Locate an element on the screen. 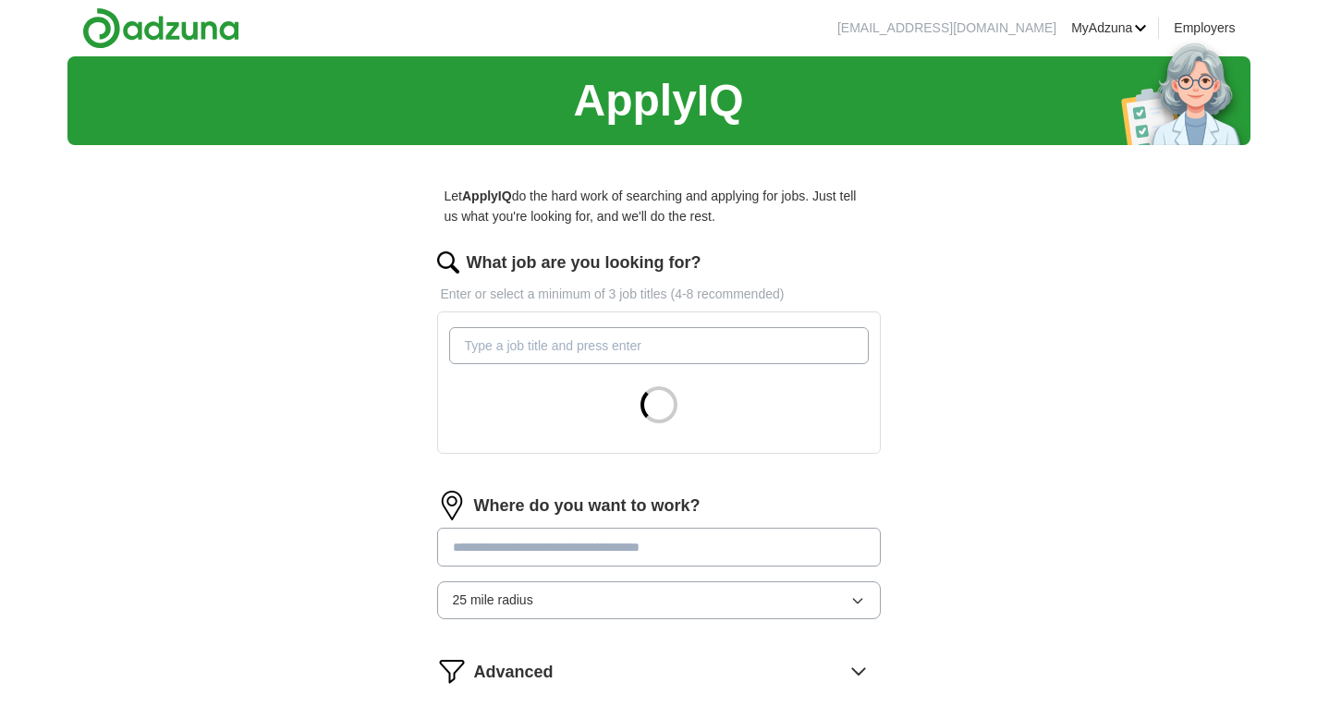 The height and width of the screenshot is (707, 1317). label: Where do you want to work? is located at coordinates (587, 506).